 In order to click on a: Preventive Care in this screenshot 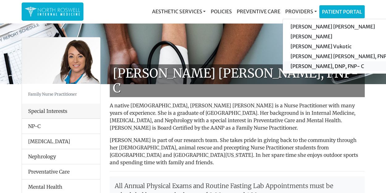, I will do `click(258, 11)`.